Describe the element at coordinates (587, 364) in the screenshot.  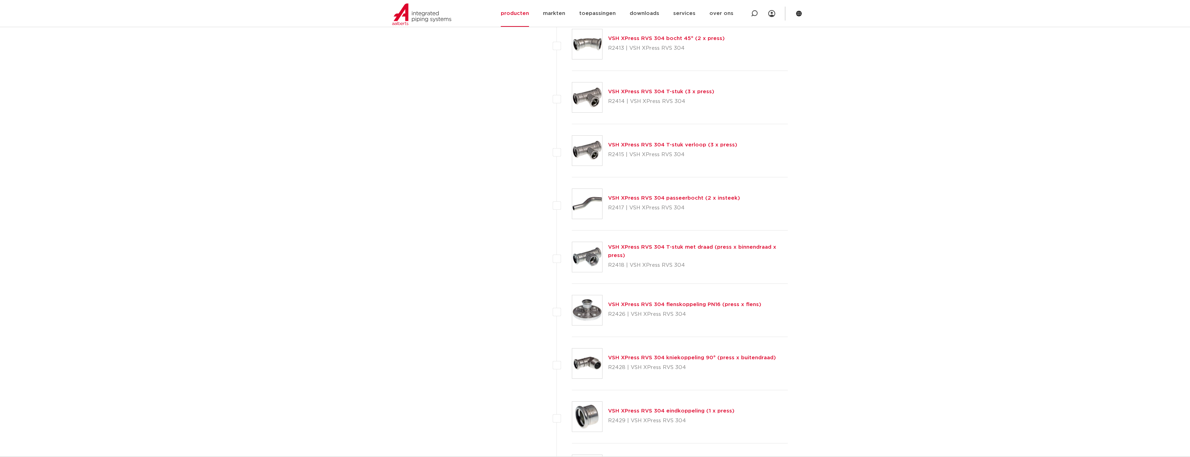
I see `img: Thumbnail for VSH XPress RVS 304 kniekoppeling 90° (press x buitendraad)` at that location.